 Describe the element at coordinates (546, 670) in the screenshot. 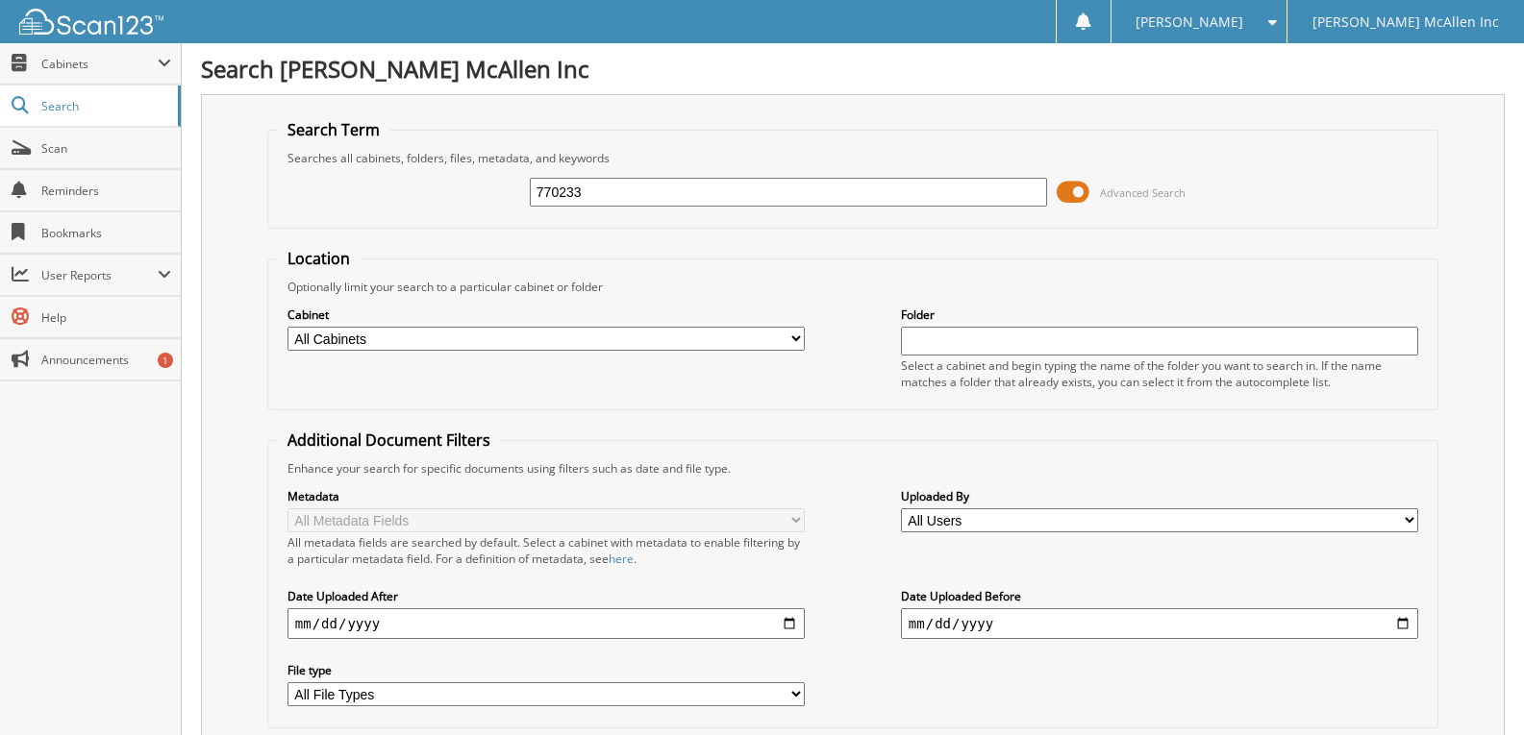

I see `label: File type` at that location.